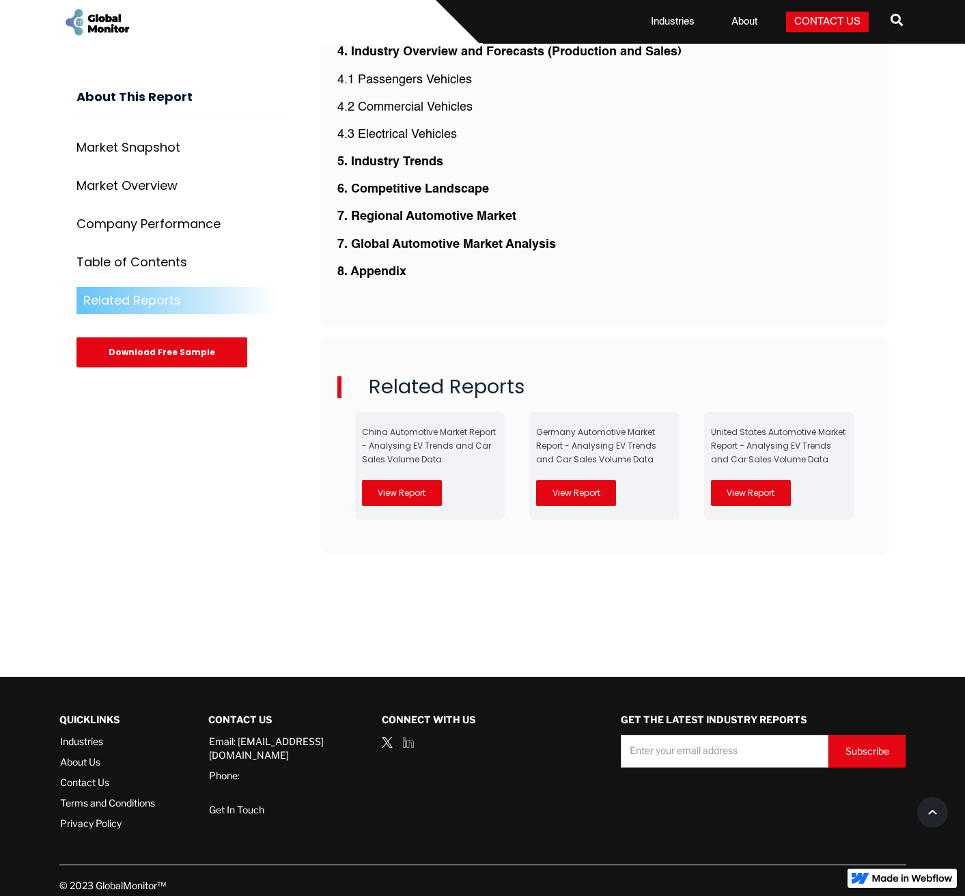  Describe the element at coordinates (604, 387) in the screenshot. I see `h2: Related Reports` at that location.